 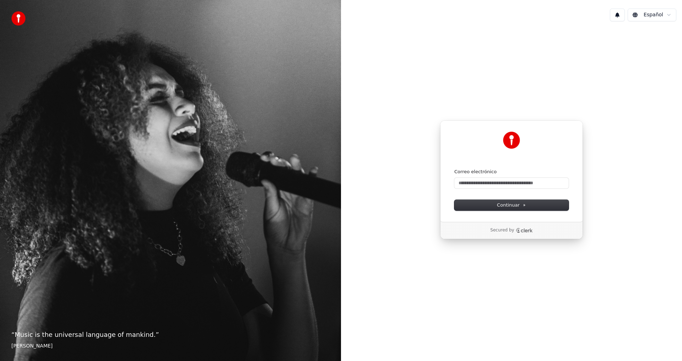 I want to click on a: Clerk logo, so click(x=524, y=231).